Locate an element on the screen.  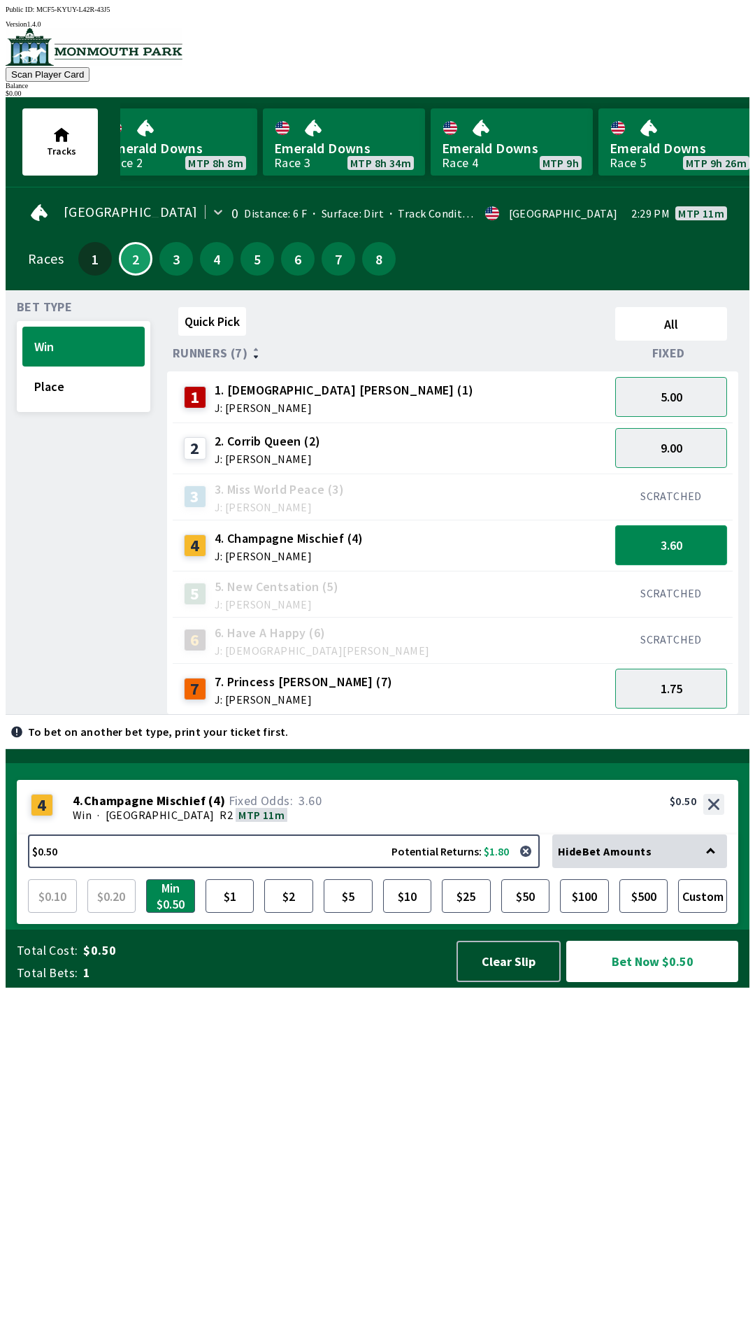
button: 9.00 is located at coordinates (671, 448).